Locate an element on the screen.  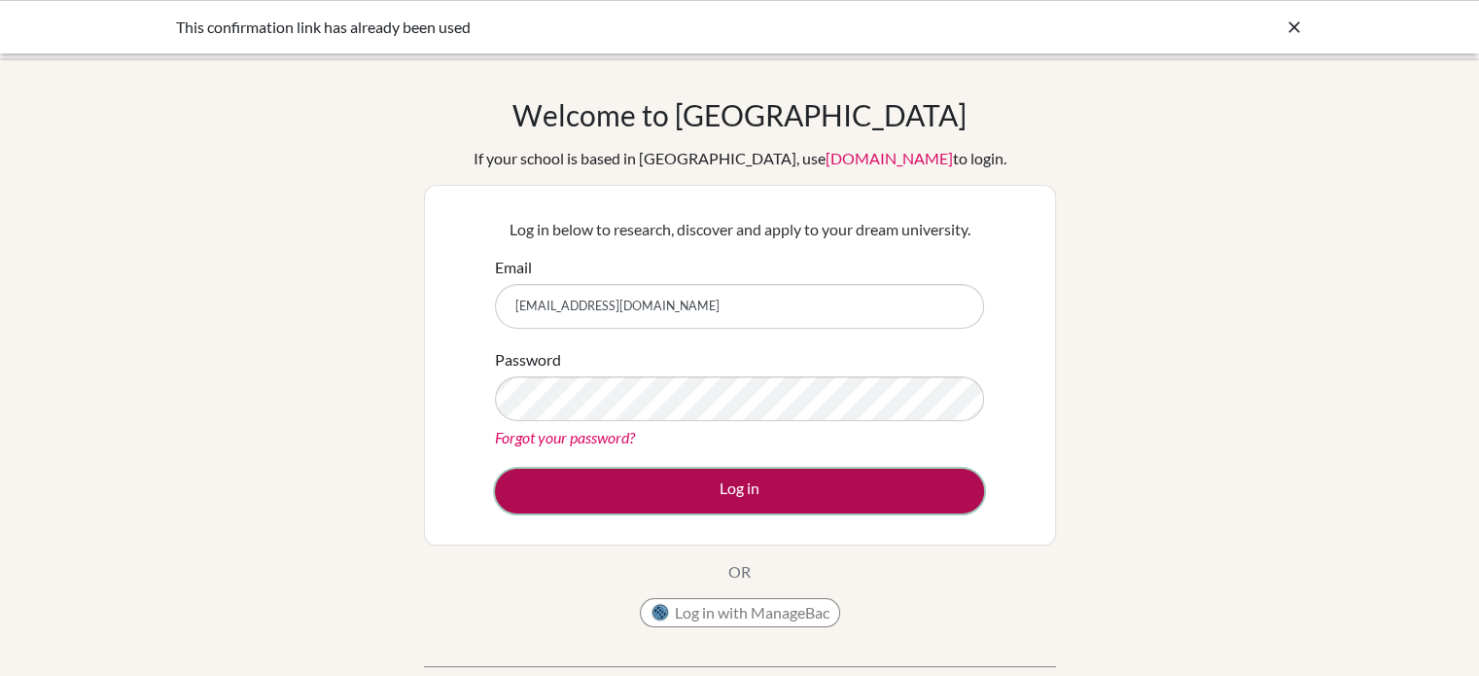
a: Forgot your password? is located at coordinates (565, 437).